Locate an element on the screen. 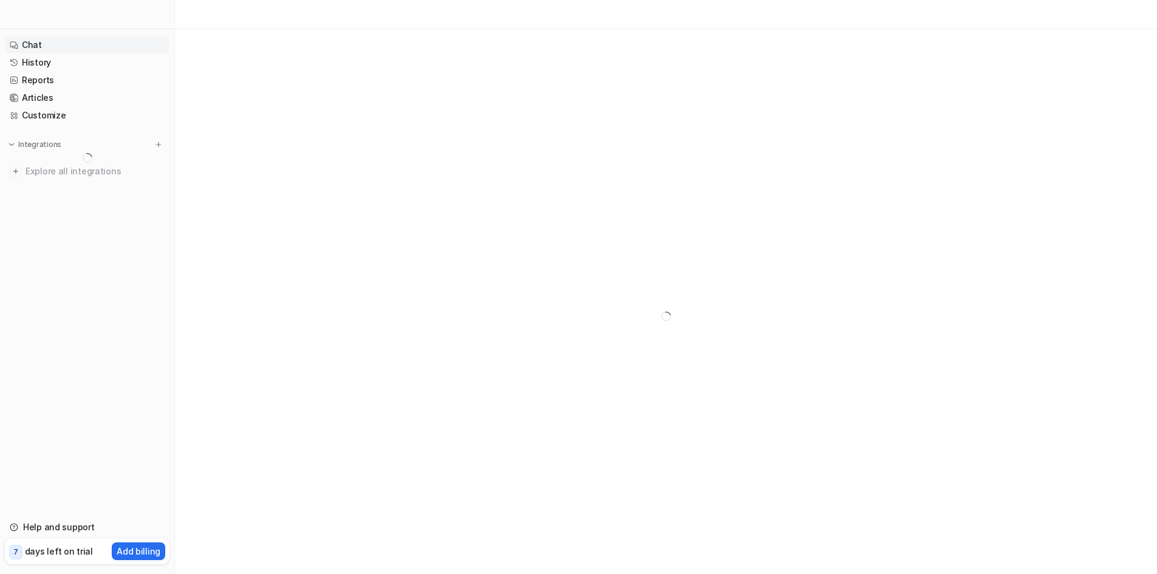 This screenshot has width=1157, height=574. a: Explore all integrations is located at coordinates (87, 171).